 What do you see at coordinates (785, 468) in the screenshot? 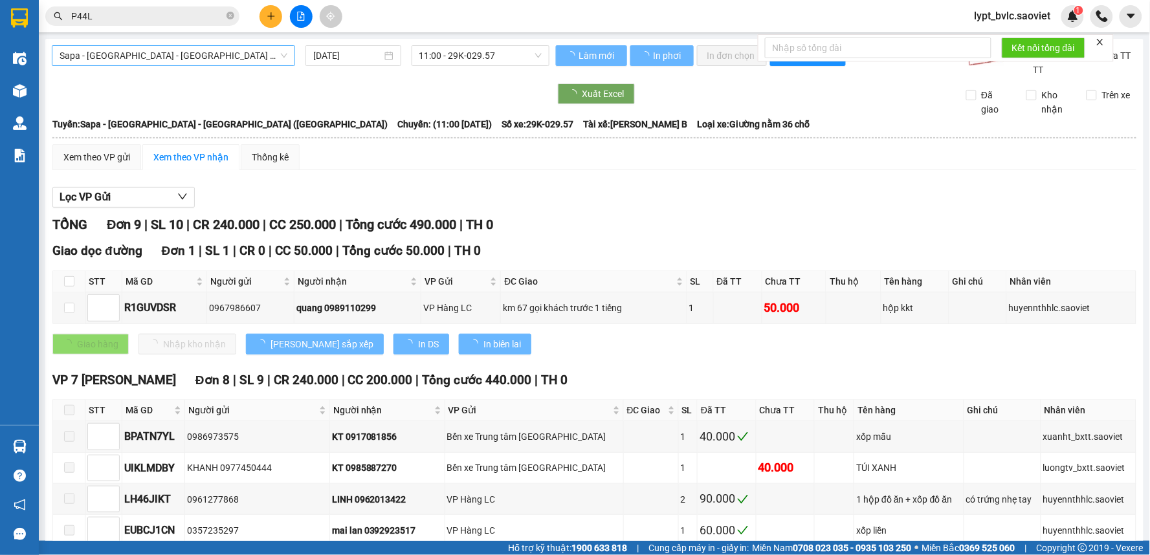
I see `div: 40.000` at bounding box center [785, 468].